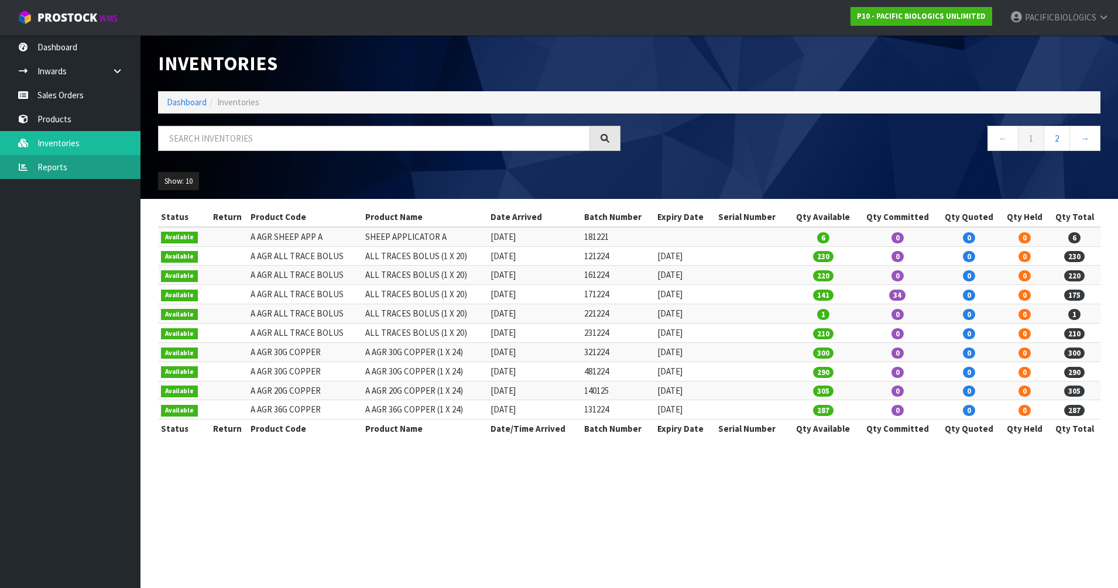 The width and height of the screenshot is (1118, 588). What do you see at coordinates (617, 332) in the screenshot?
I see `td: 231224` at bounding box center [617, 332].